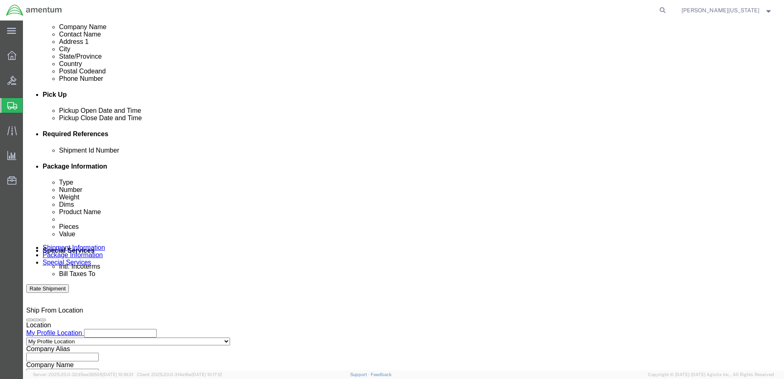 This screenshot has width=784, height=379. What do you see at coordinates (34, 10) in the screenshot?
I see `img: logo` at bounding box center [34, 10].